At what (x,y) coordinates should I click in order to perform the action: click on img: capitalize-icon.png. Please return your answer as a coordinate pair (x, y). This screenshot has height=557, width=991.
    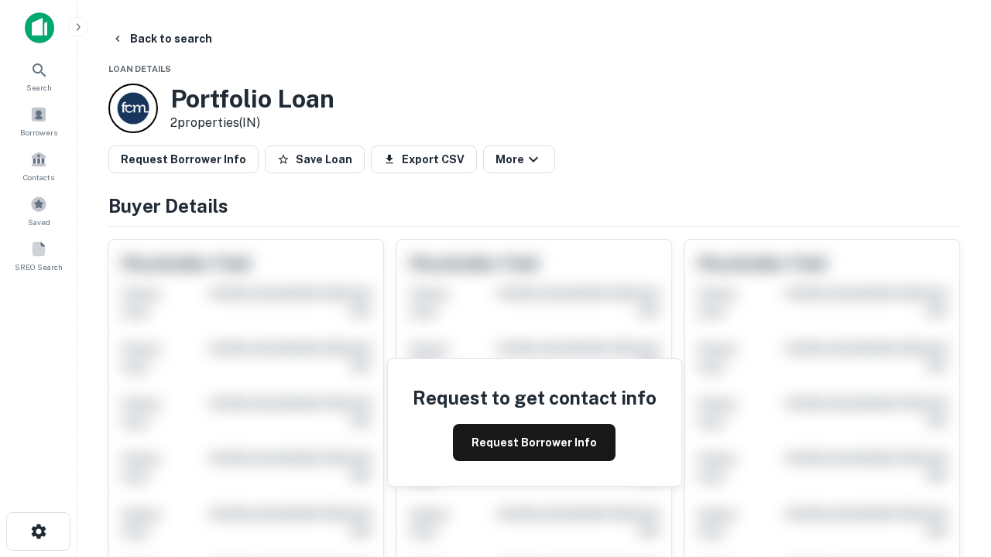
    Looking at the image, I should click on (39, 28).